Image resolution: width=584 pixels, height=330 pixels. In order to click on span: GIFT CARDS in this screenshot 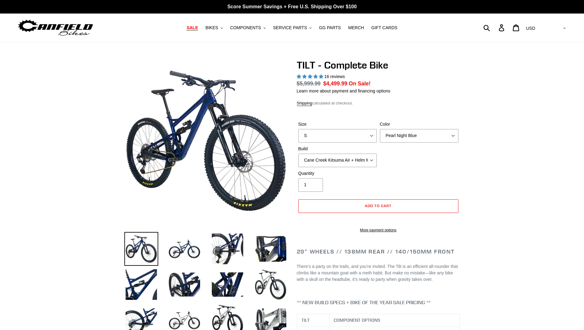, I will do `click(384, 28)`.